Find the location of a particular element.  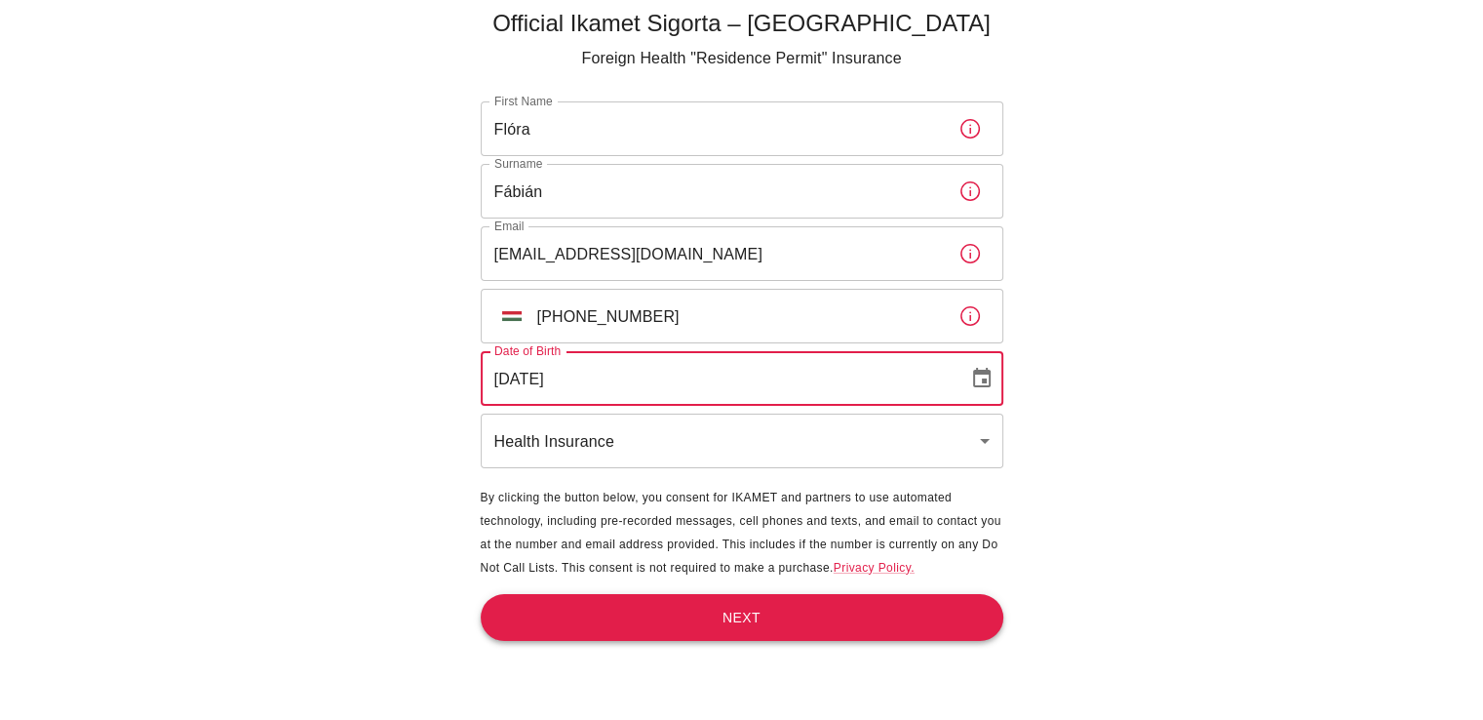

span: By clicking the button below, you consent for IKAMET and partners to use automated technology, in... is located at coordinates (741, 532).